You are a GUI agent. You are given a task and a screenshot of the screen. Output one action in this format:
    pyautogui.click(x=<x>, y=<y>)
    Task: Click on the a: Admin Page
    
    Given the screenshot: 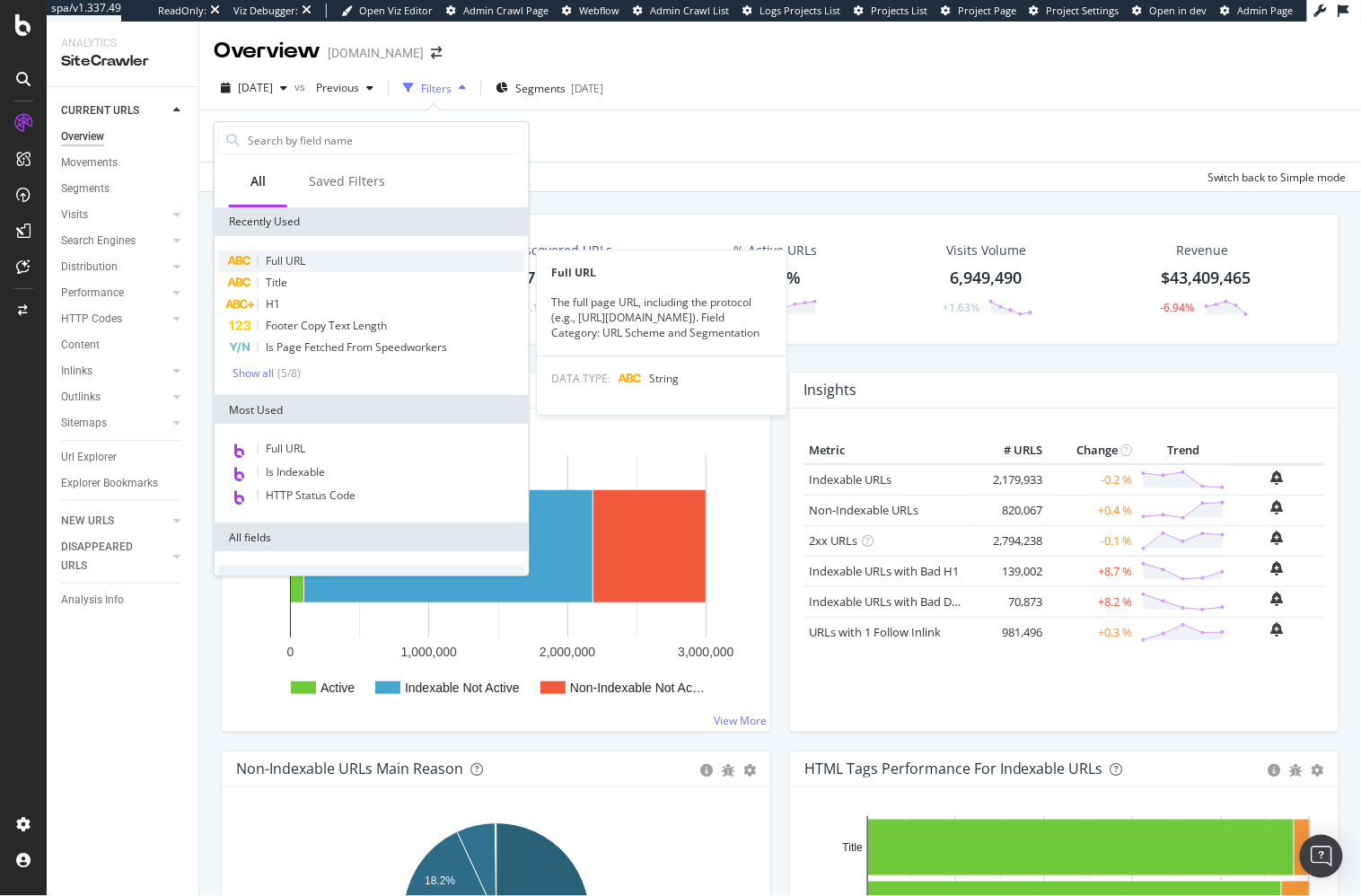 What is the action you would take?
    pyautogui.click(x=1256, y=11)
    